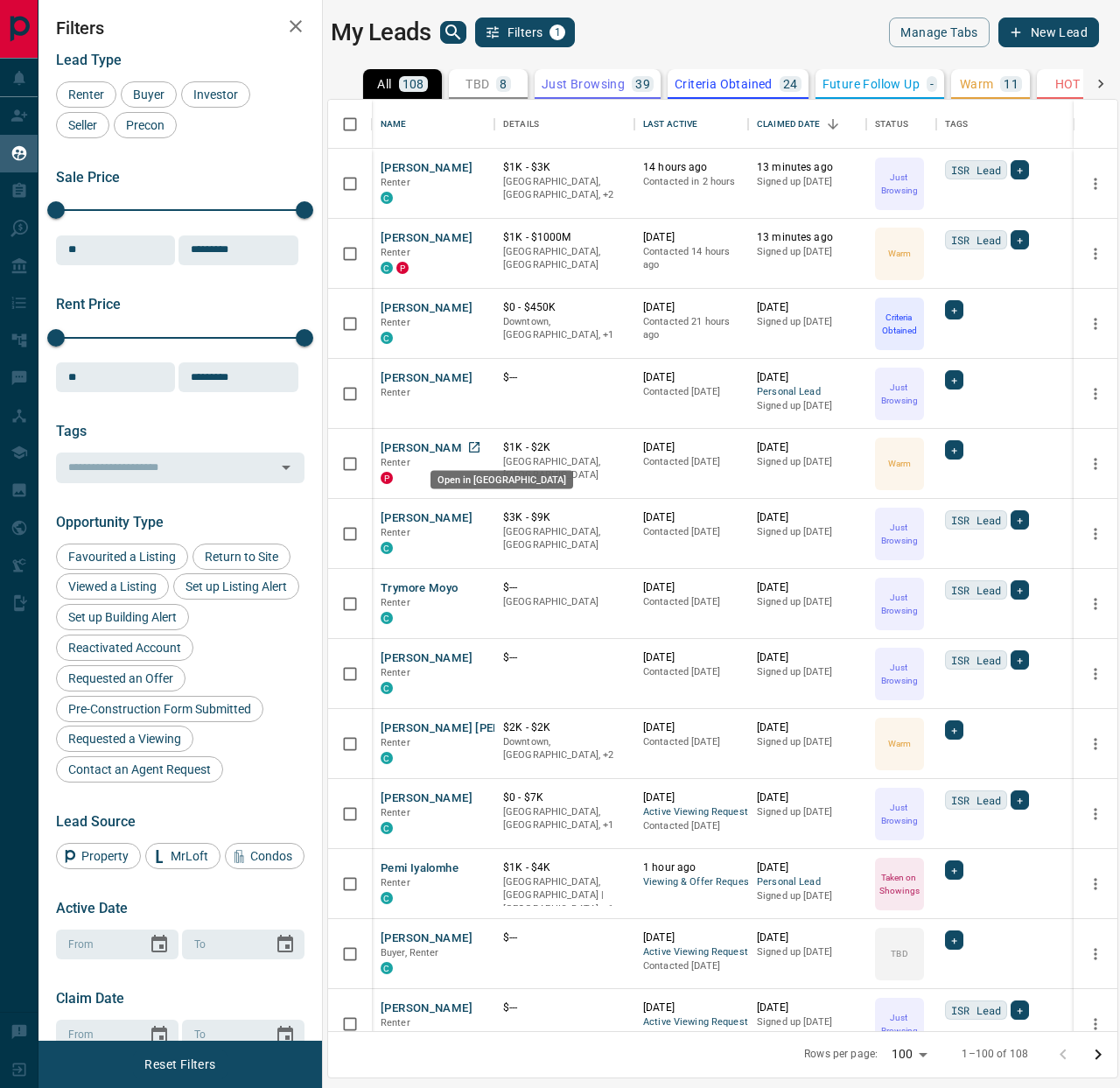  Describe the element at coordinates (525, 32) in the screenshot. I see `button: Filters1` at that location.